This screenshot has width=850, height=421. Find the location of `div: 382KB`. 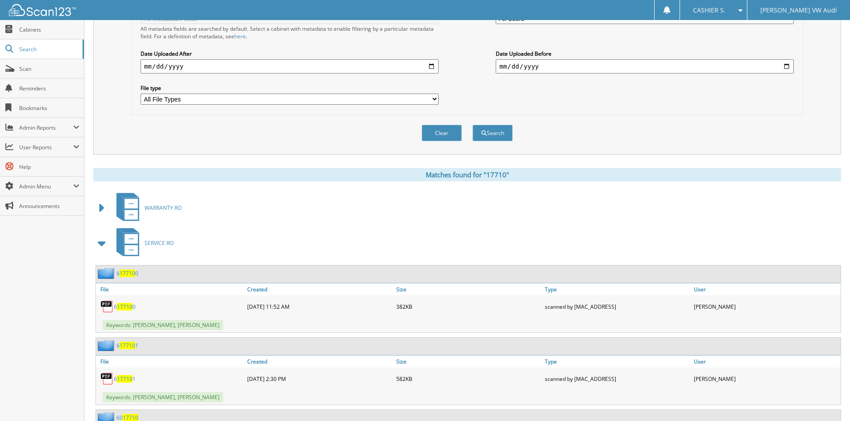

div: 382KB is located at coordinates (468, 307).